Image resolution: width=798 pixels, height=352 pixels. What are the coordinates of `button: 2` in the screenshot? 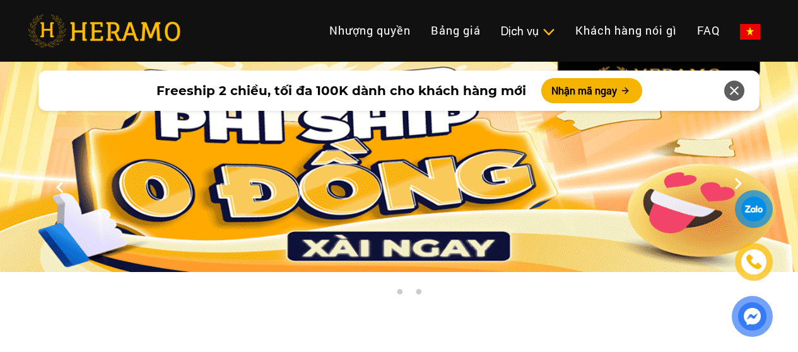 It's located at (399, 295).